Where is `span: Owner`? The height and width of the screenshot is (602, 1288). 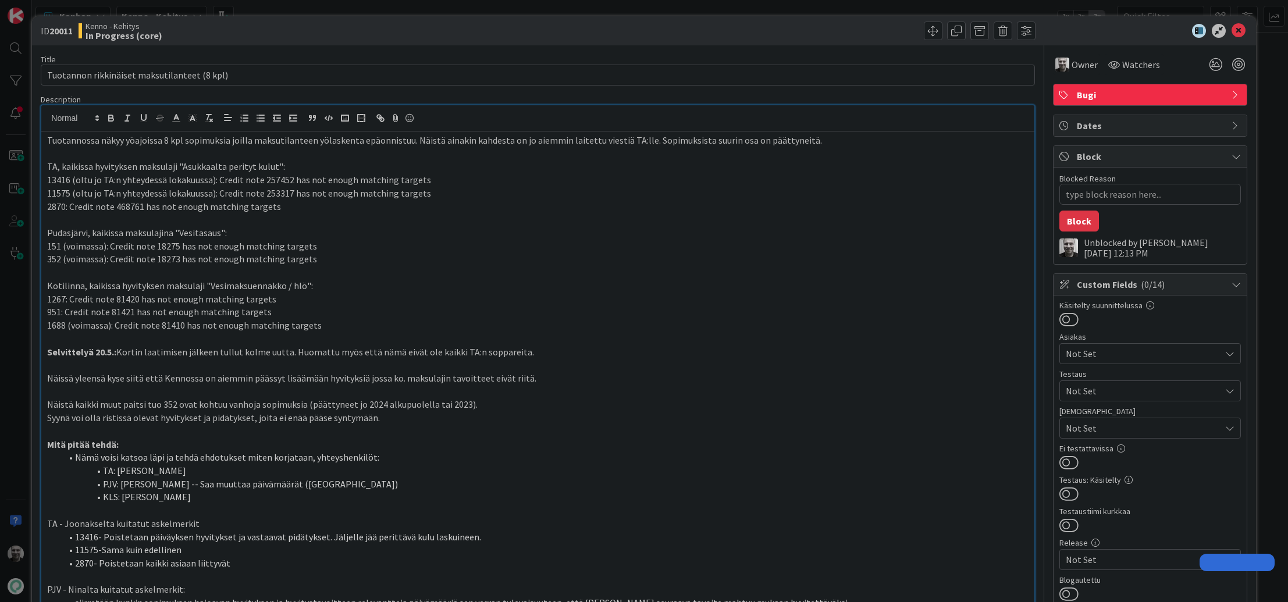 span: Owner is located at coordinates (1085, 65).